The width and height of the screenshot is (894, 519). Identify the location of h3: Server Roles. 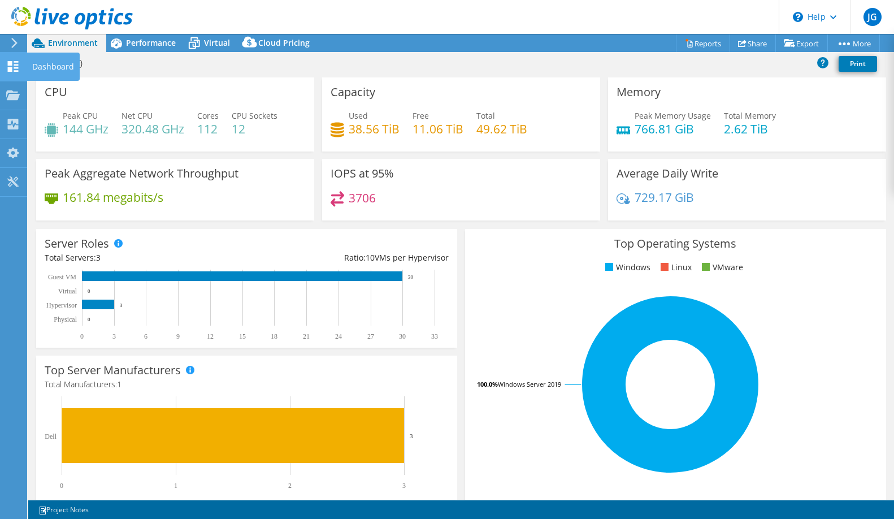
(77, 243).